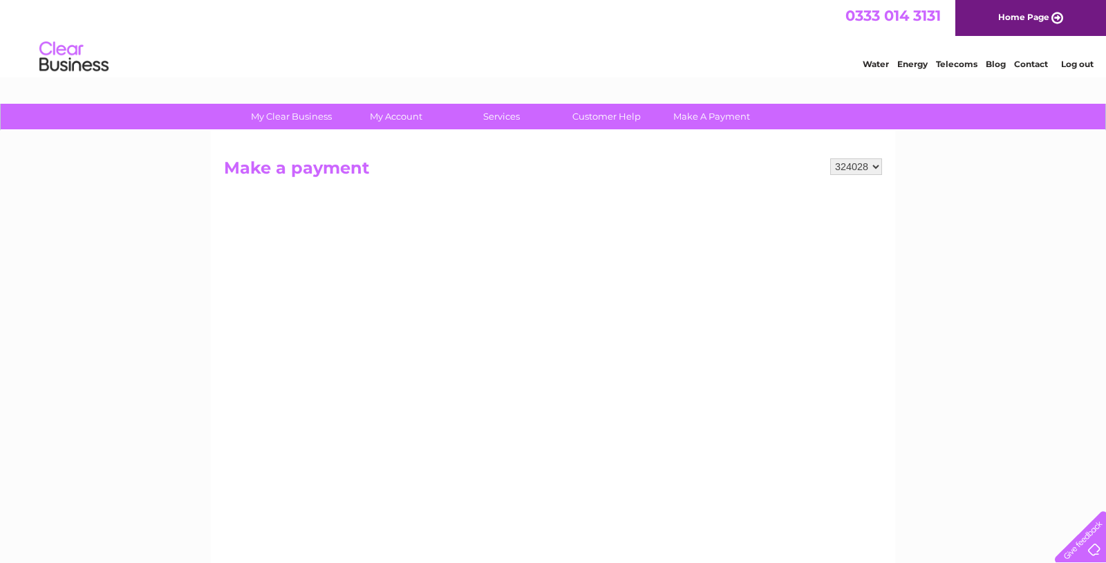  I want to click on img: logo.png, so click(74, 57).